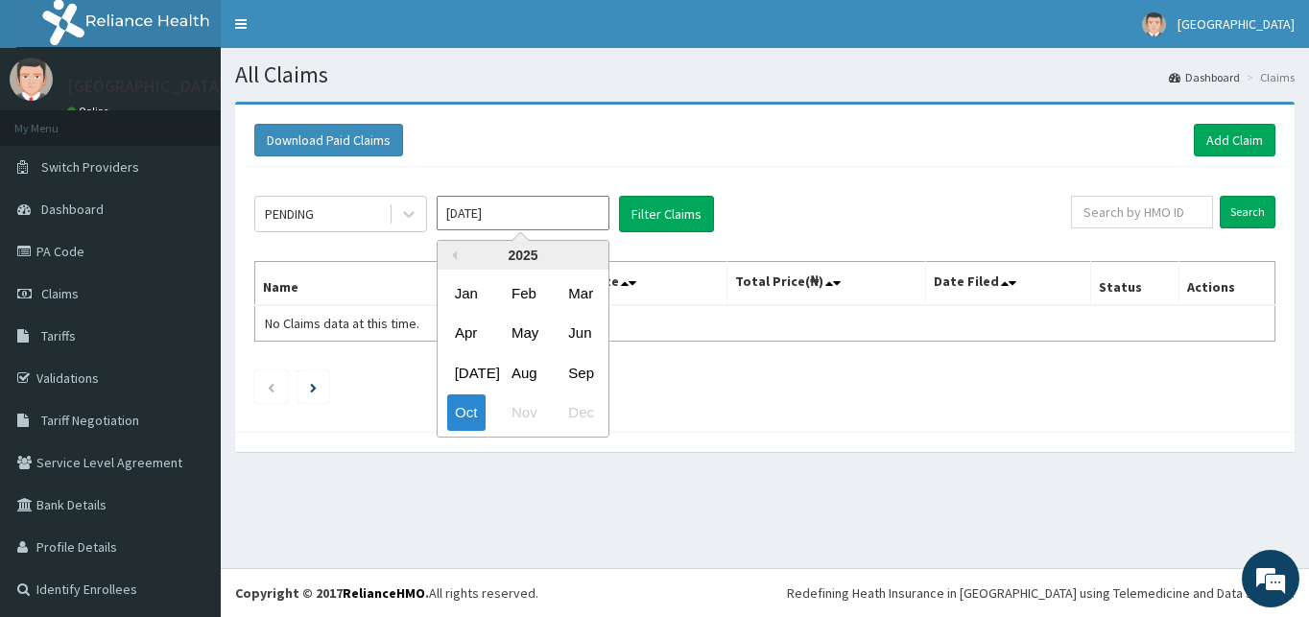 The width and height of the screenshot is (1309, 617). Describe the element at coordinates (466, 293) in the screenshot. I see `div: Choose January 2025` at that location.